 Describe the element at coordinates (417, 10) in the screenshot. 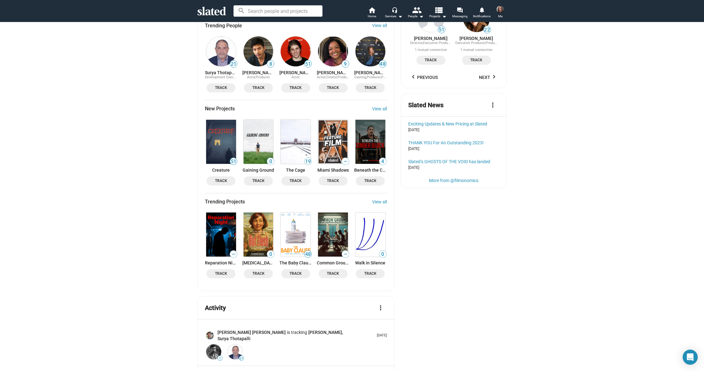

I see `mat-icon: people` at that location.